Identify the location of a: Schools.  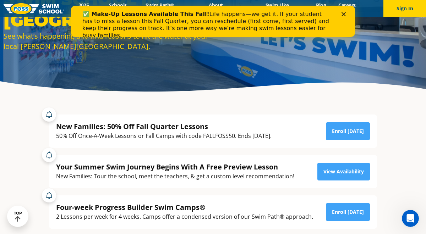
(118, 5).